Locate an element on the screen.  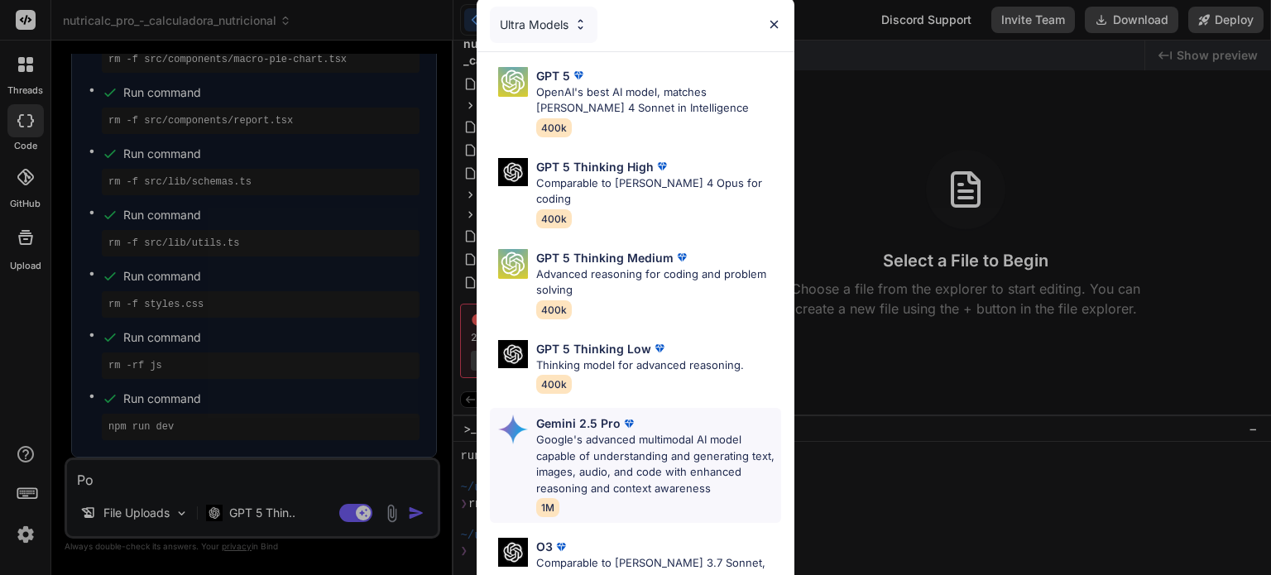
p: O3 is located at coordinates (545, 546).